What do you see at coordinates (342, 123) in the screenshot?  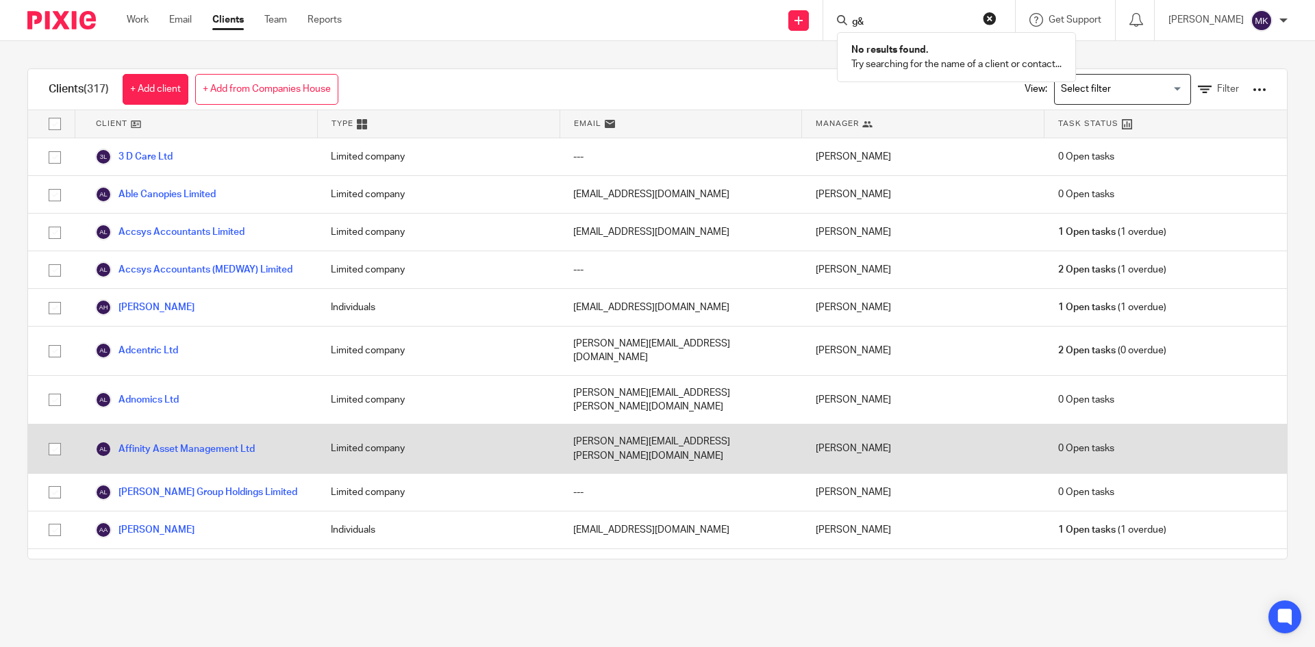 I see `span: Type` at bounding box center [342, 123].